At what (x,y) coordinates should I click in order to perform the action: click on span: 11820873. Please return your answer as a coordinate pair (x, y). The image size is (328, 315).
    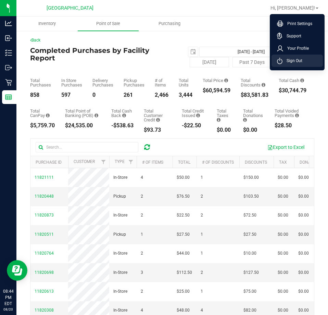
    Looking at the image, I should click on (44, 215).